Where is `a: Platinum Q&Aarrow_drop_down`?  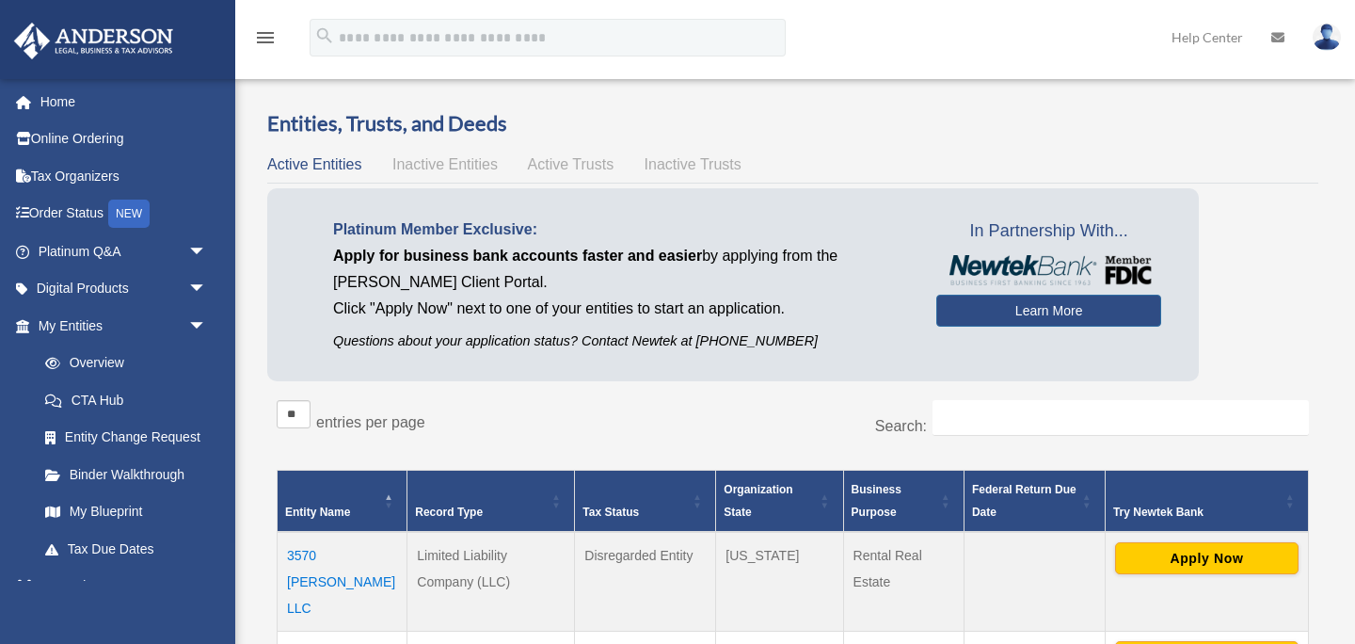 a: Platinum Q&Aarrow_drop_down is located at coordinates (124, 251).